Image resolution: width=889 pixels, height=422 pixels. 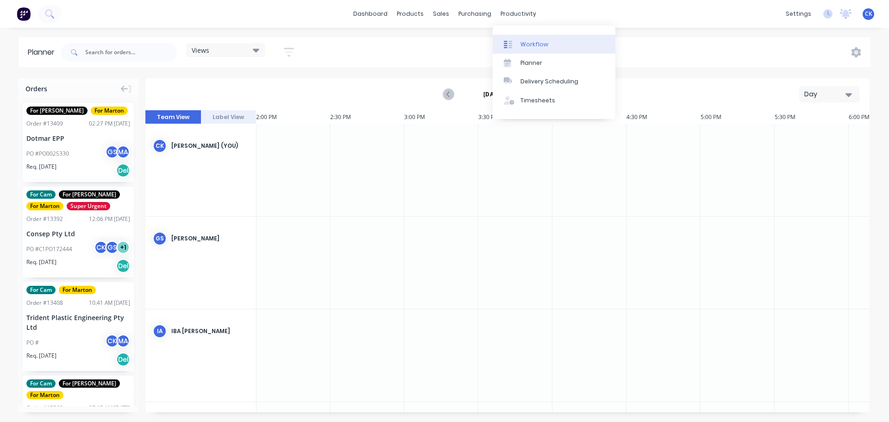 I want to click on div: 3:00 PM, so click(x=441, y=117).